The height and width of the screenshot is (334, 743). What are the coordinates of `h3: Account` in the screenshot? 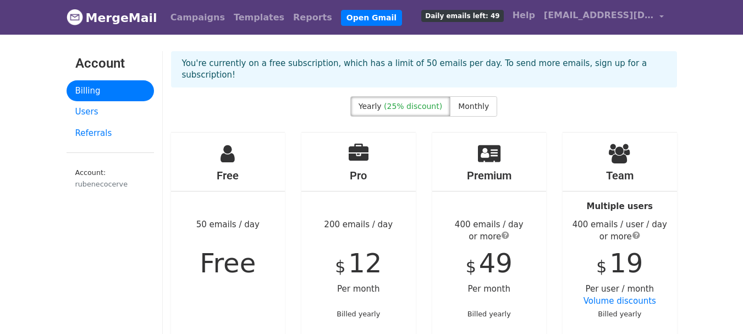 It's located at (110, 63).